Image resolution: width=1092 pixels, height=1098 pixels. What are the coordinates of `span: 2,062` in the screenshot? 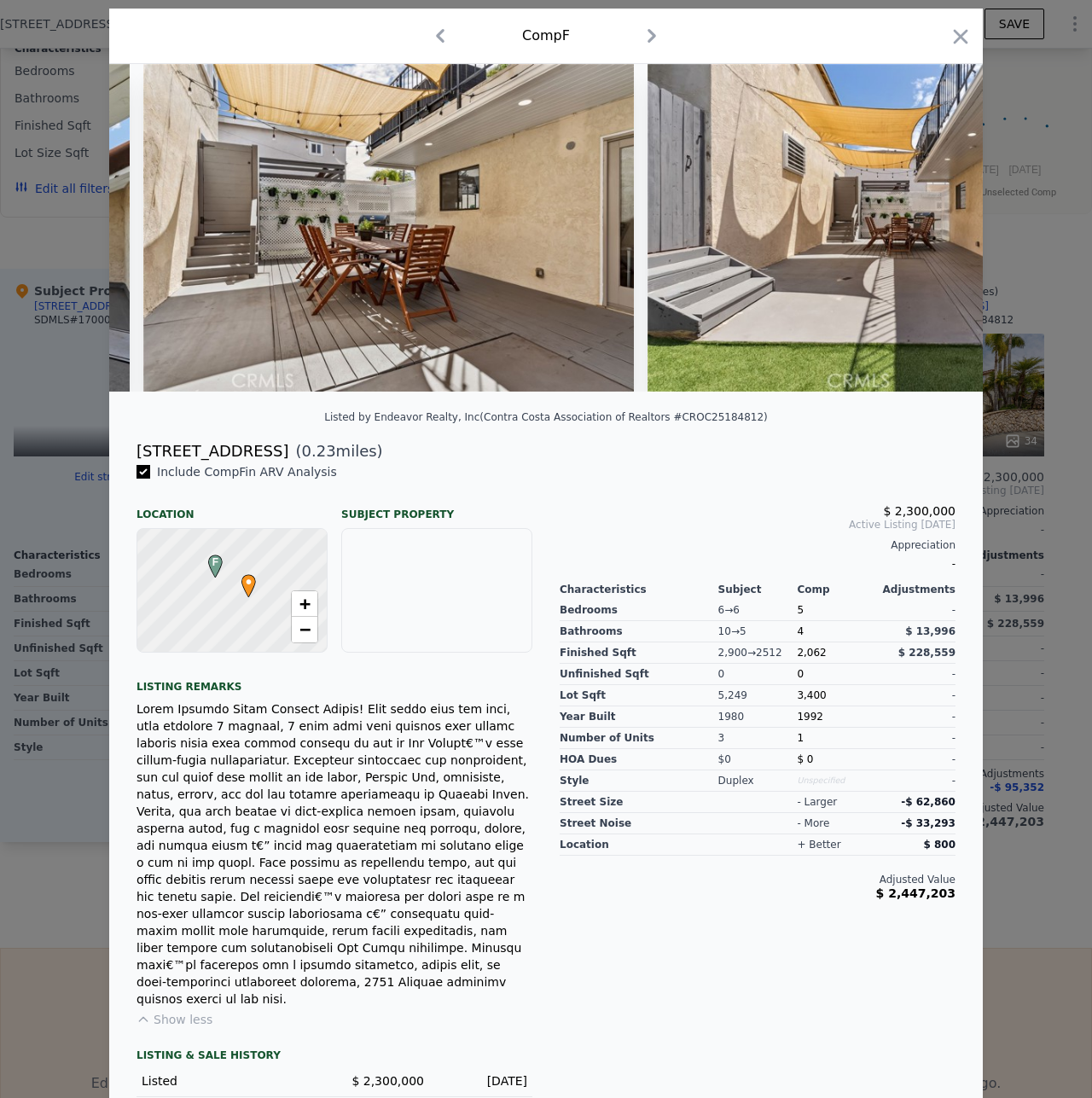 It's located at (811, 653).